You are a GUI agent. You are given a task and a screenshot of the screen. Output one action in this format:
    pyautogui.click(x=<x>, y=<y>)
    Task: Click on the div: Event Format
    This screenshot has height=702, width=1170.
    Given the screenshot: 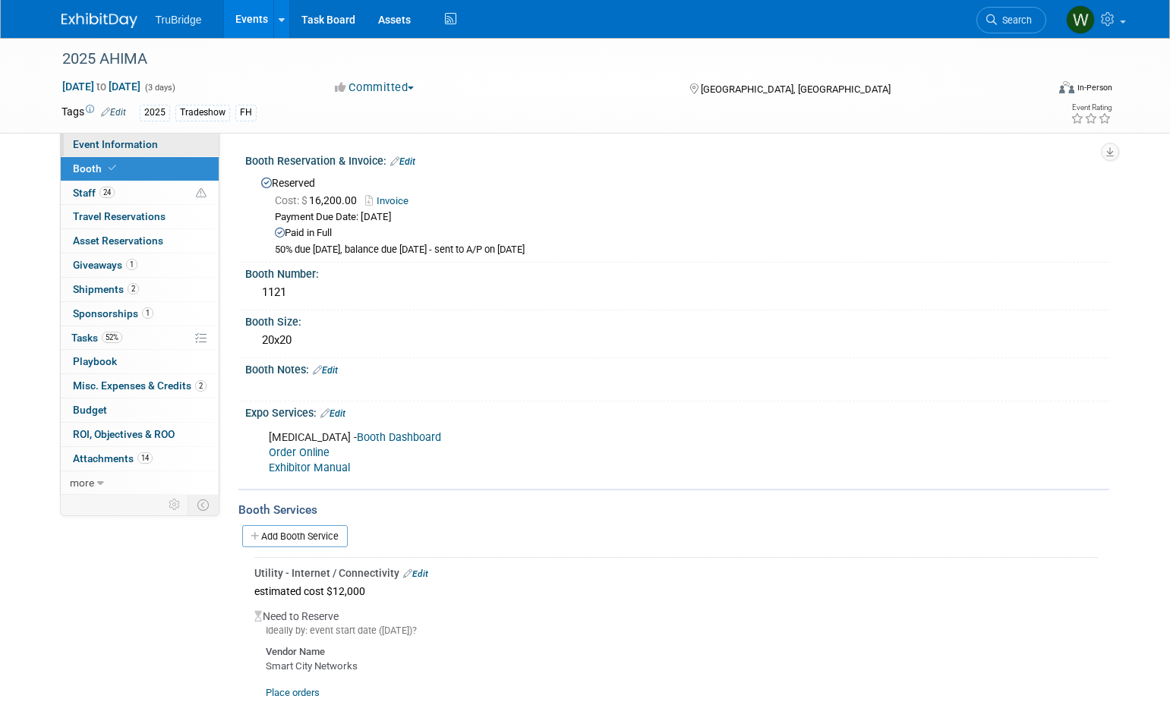 What is the action you would take?
    pyautogui.click(x=1035, y=90)
    